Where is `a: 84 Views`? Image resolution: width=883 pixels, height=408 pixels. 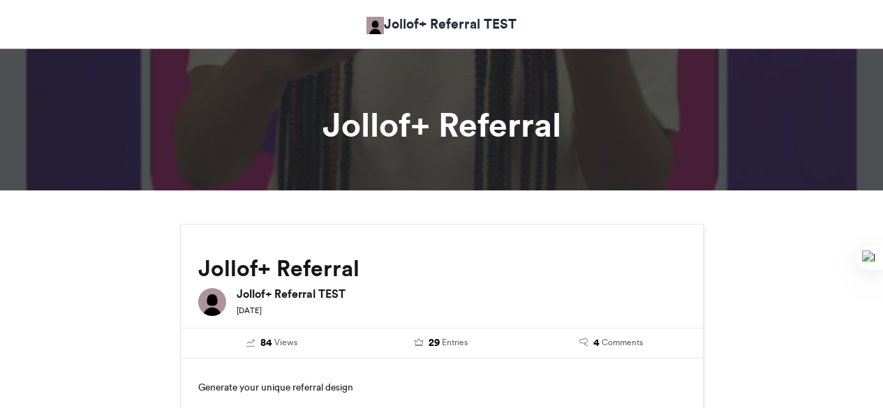
a: 84 Views is located at coordinates (272, 343).